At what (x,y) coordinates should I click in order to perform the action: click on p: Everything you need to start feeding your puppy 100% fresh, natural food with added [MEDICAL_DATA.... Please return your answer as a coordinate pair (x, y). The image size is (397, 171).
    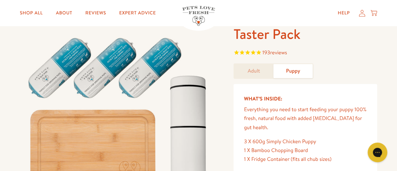
    Looking at the image, I should click on (305, 119).